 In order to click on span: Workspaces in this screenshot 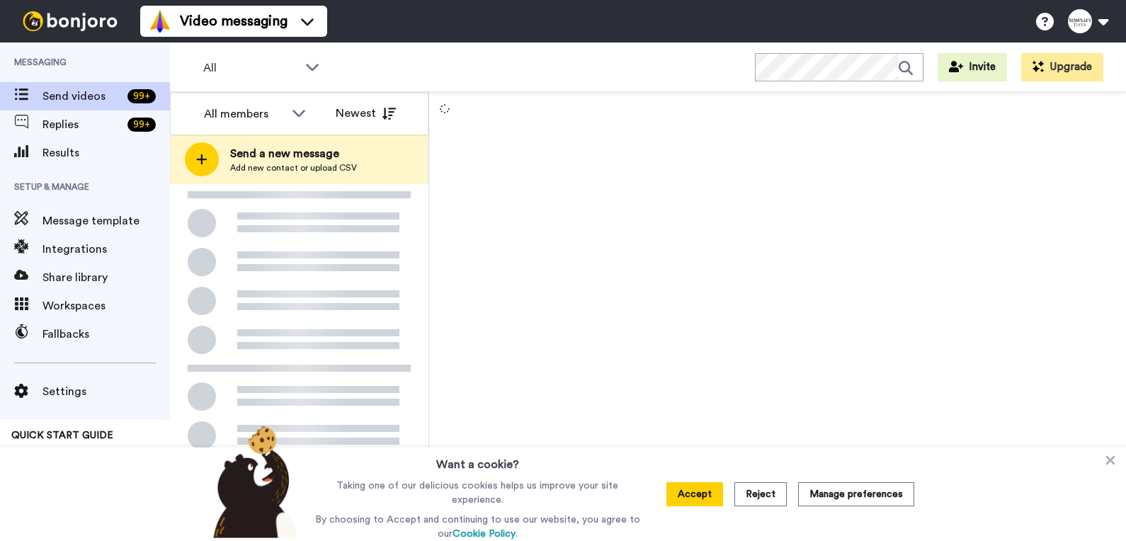, I will do `click(106, 306)`.